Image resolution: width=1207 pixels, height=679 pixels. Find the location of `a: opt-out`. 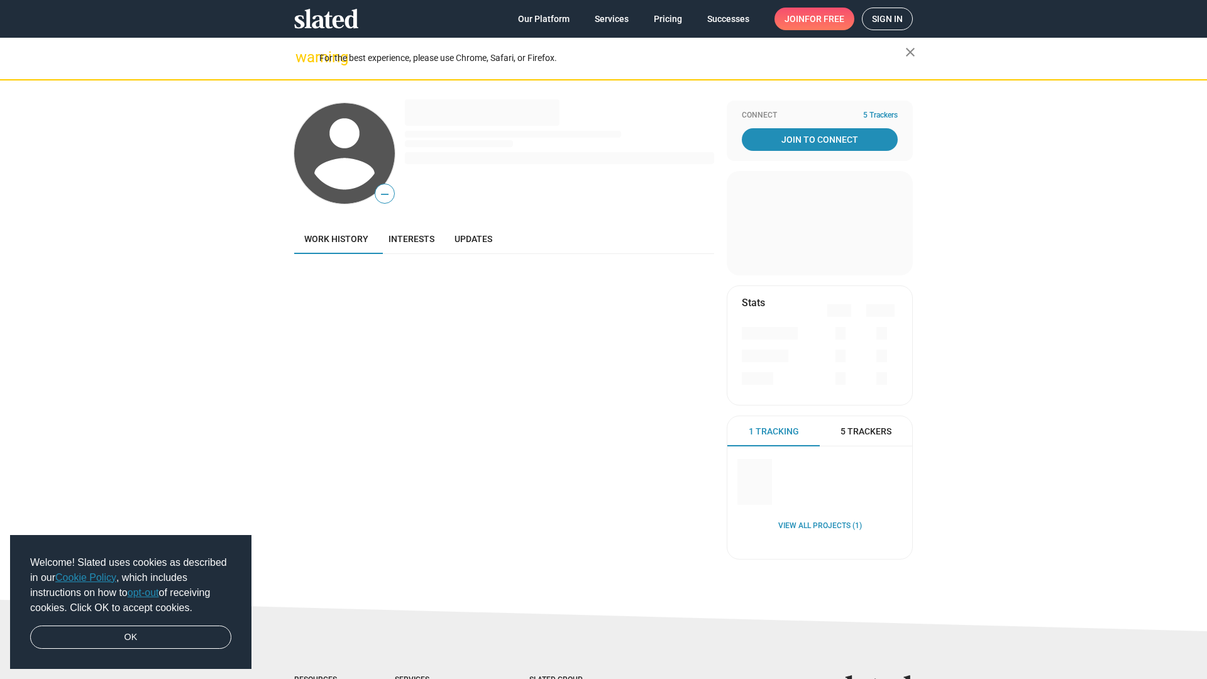

a: opt-out is located at coordinates (143, 592).